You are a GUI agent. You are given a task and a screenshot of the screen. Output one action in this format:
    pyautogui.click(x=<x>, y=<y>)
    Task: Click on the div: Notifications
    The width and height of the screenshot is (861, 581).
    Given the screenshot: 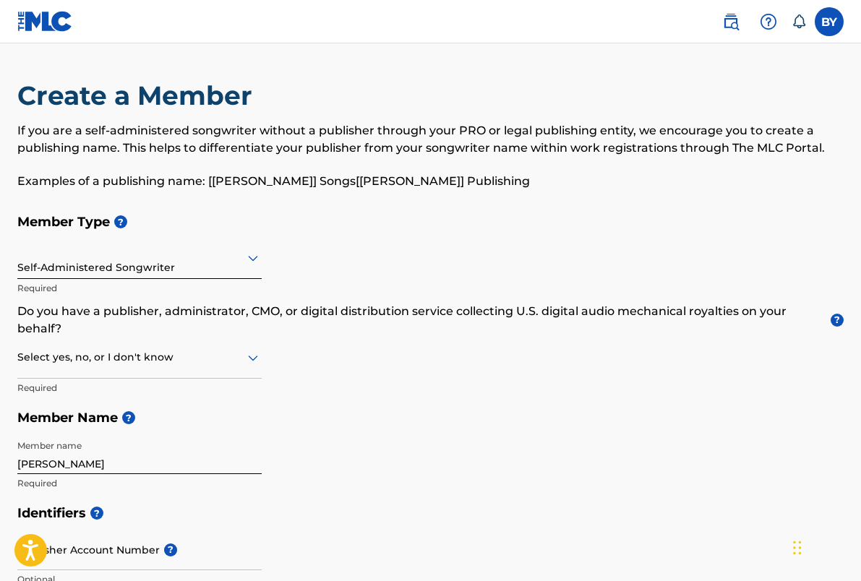 What is the action you would take?
    pyautogui.click(x=799, y=22)
    